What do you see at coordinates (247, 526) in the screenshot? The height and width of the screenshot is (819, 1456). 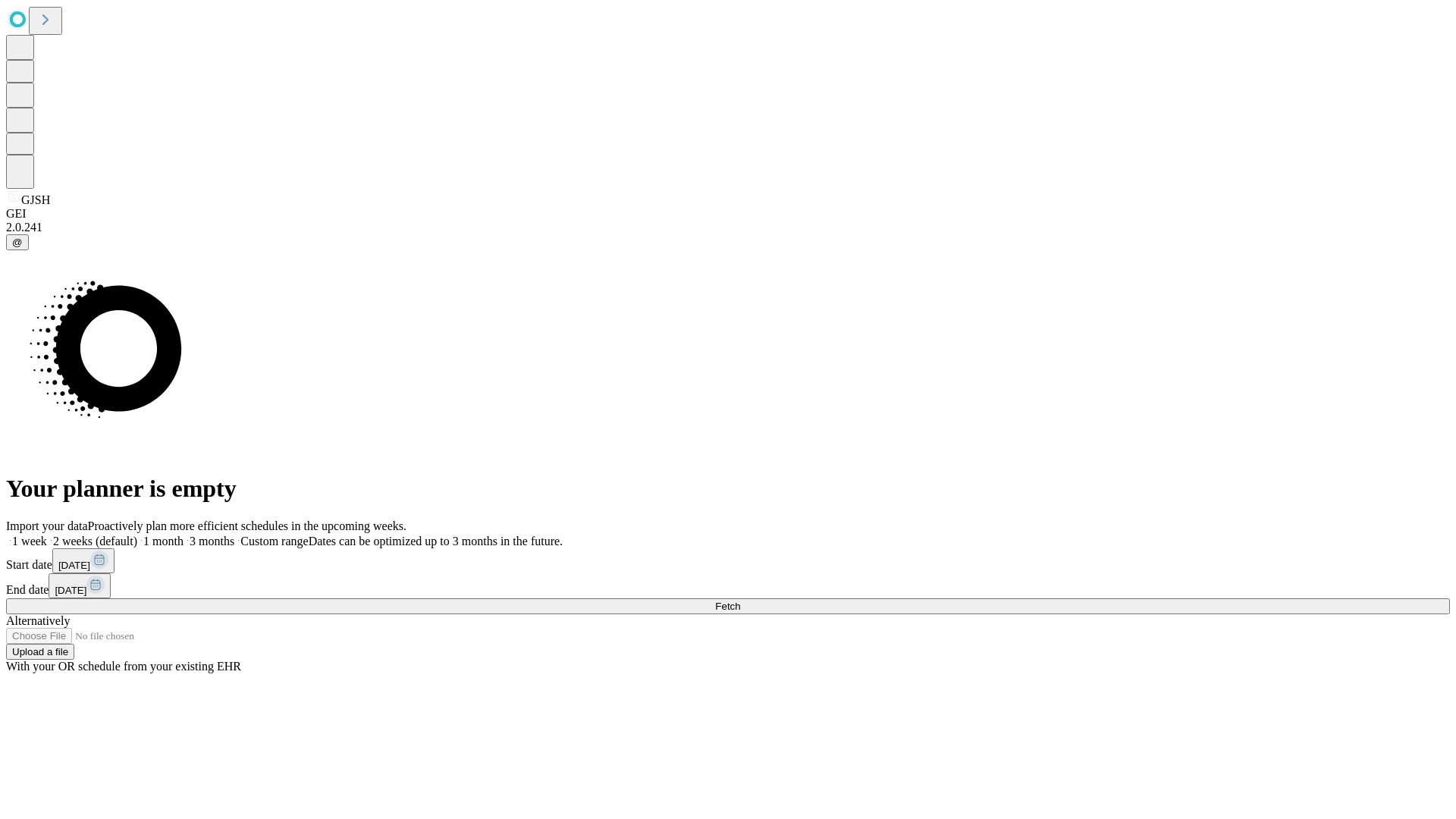 I see `span: Proactively plan more efficient schedules in the upcoming weeks.` at bounding box center [247, 526].